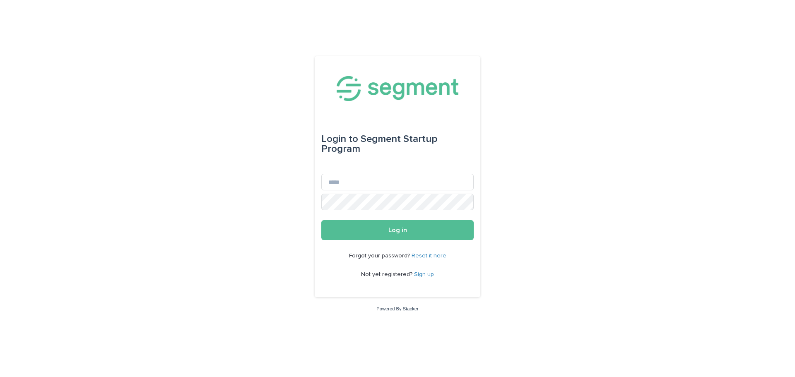  Describe the element at coordinates (397, 230) in the screenshot. I see `span: Log in` at that location.